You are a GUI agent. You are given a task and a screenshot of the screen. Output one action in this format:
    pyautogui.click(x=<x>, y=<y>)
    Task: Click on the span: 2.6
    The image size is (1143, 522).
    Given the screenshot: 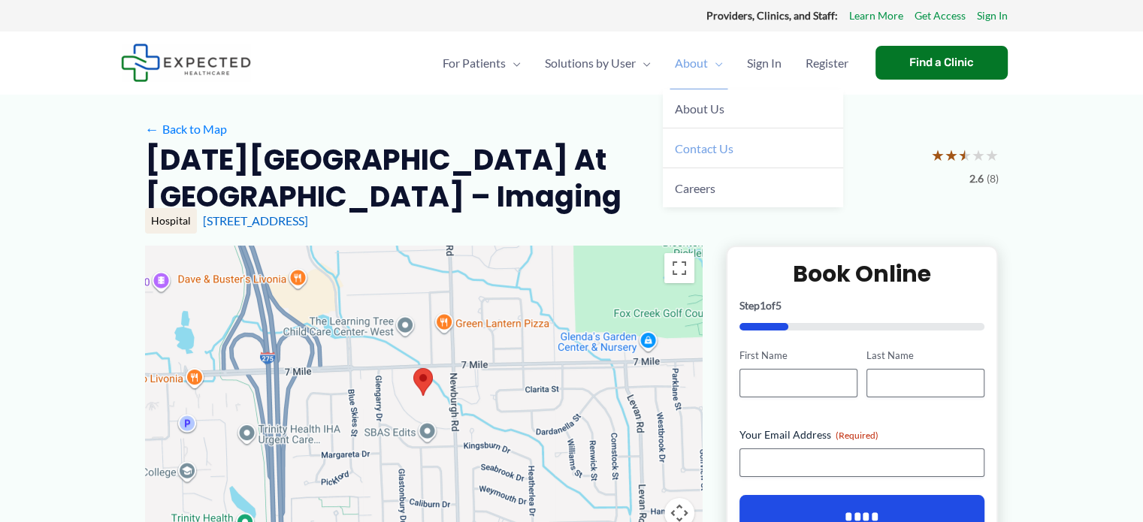 What is the action you would take?
    pyautogui.click(x=977, y=179)
    